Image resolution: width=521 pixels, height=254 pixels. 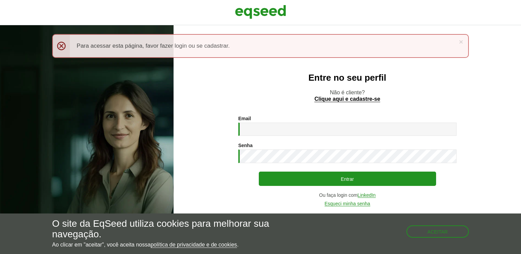 I want to click on label: Senha, so click(x=246, y=146).